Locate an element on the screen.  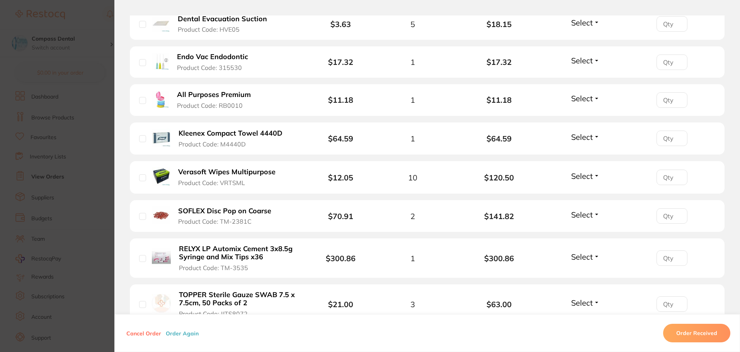
b: TOPPER Sterile Gauze SWAB 7.5 x 7.5cm, 50 Packs of 2 is located at coordinates (238, 299).